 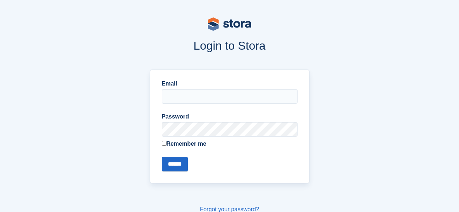 What do you see at coordinates (164, 143) in the screenshot?
I see `input: Remember me` at bounding box center [164, 143].